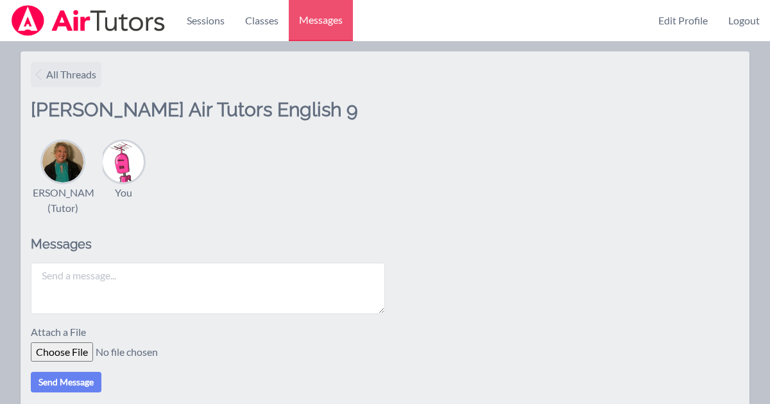 Image resolution: width=770 pixels, height=404 pixels. What do you see at coordinates (321, 20) in the screenshot?
I see `span: Messages` at bounding box center [321, 20].